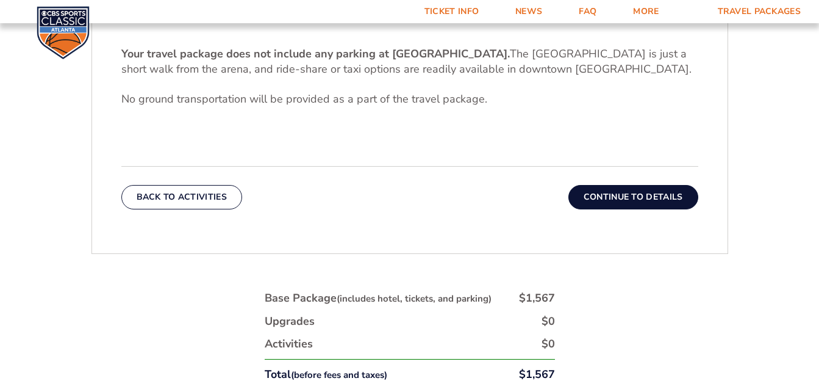  Describe the element at coordinates (290, 321) in the screenshot. I see `div: Upgrades` at that location.